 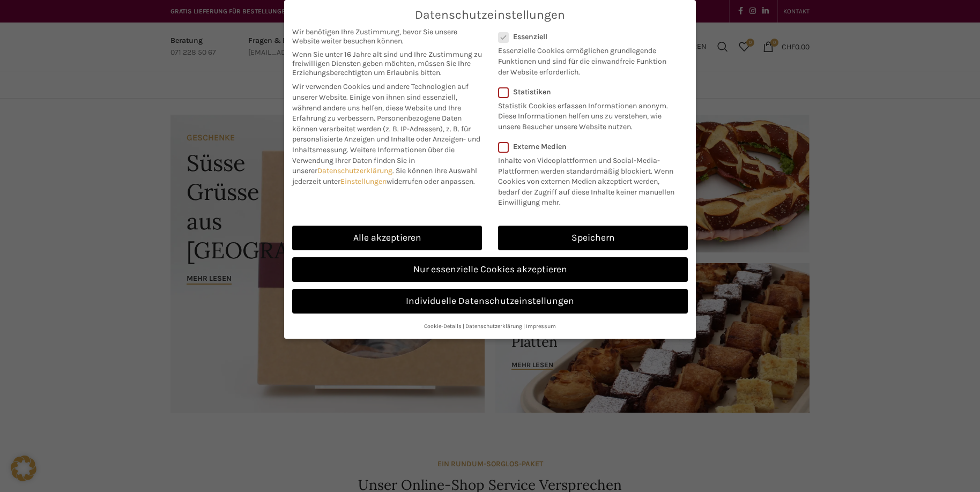 I want to click on span: Datenschutzeinstellungen, so click(x=490, y=15).